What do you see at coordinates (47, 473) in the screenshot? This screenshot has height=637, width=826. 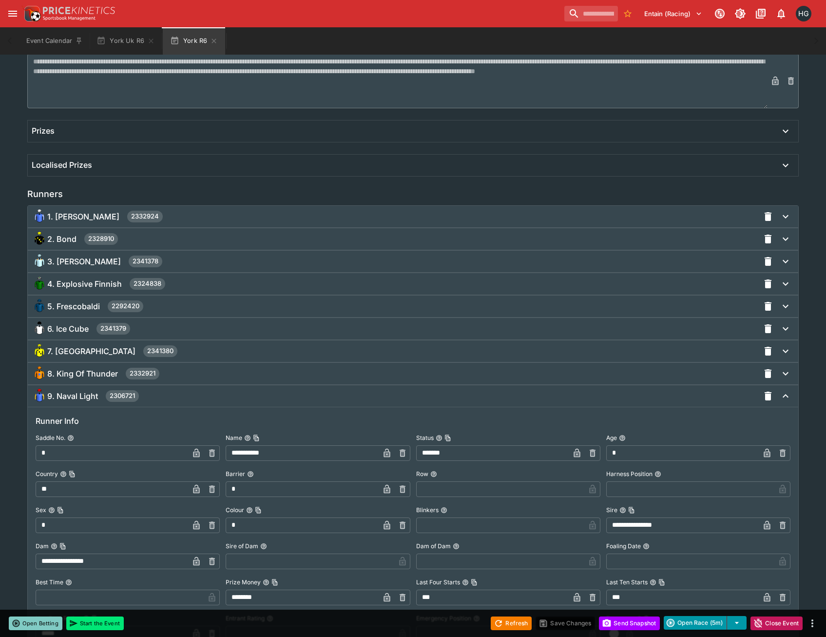 I see `p: Country` at bounding box center [47, 473].